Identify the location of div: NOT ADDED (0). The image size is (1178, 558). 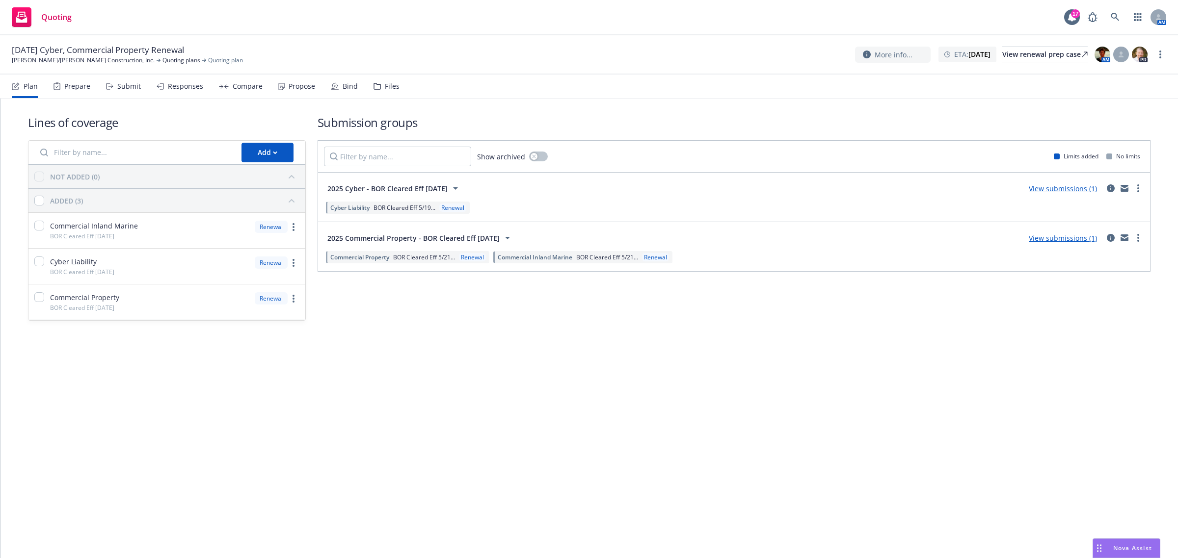
(75, 177).